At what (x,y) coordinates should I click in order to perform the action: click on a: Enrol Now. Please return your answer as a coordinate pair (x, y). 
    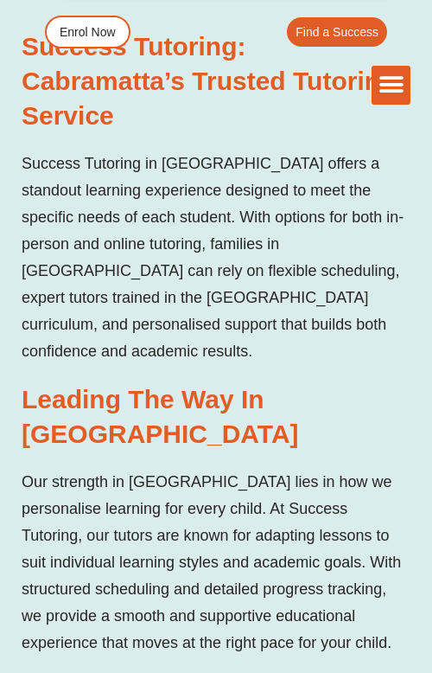
    Looking at the image, I should click on (87, 32).